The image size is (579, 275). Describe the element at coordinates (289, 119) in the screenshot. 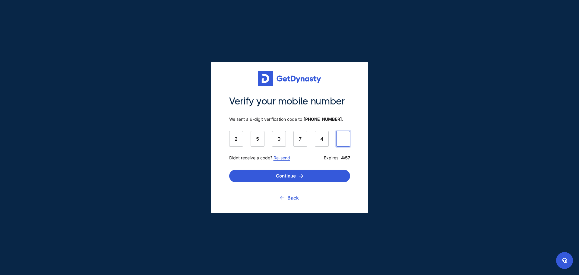

I see `span: We sent a 6-digit verification code to .` at that location.